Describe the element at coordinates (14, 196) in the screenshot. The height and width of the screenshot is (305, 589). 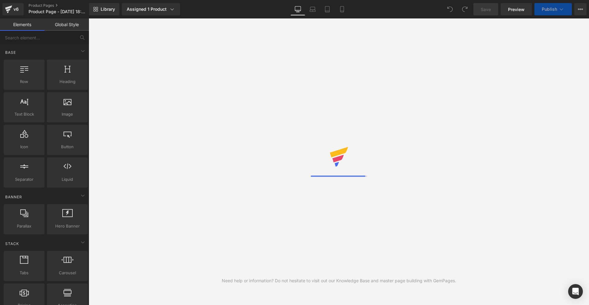
I see `span: Banner` at that location.